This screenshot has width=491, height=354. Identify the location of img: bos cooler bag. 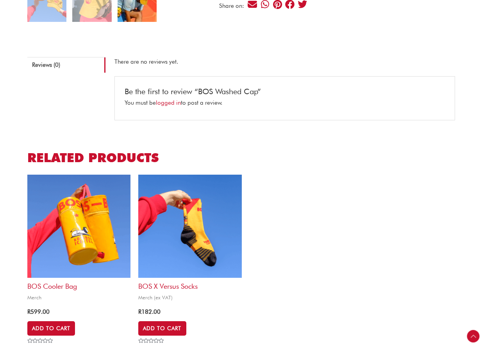
(79, 226).